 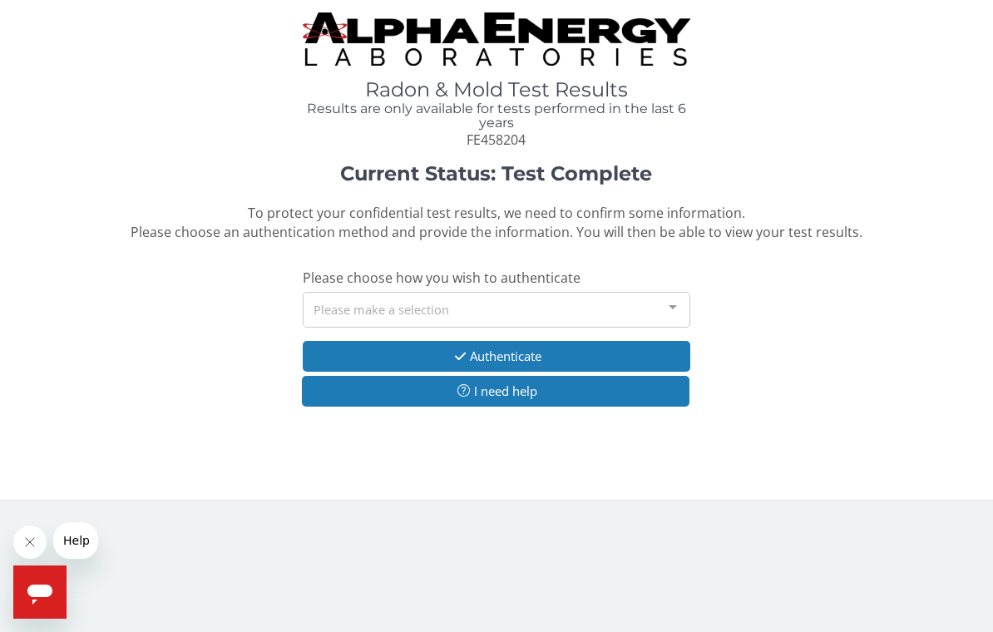 What do you see at coordinates (497, 39) in the screenshot?
I see `img: TightCrop.jpg` at bounding box center [497, 39].